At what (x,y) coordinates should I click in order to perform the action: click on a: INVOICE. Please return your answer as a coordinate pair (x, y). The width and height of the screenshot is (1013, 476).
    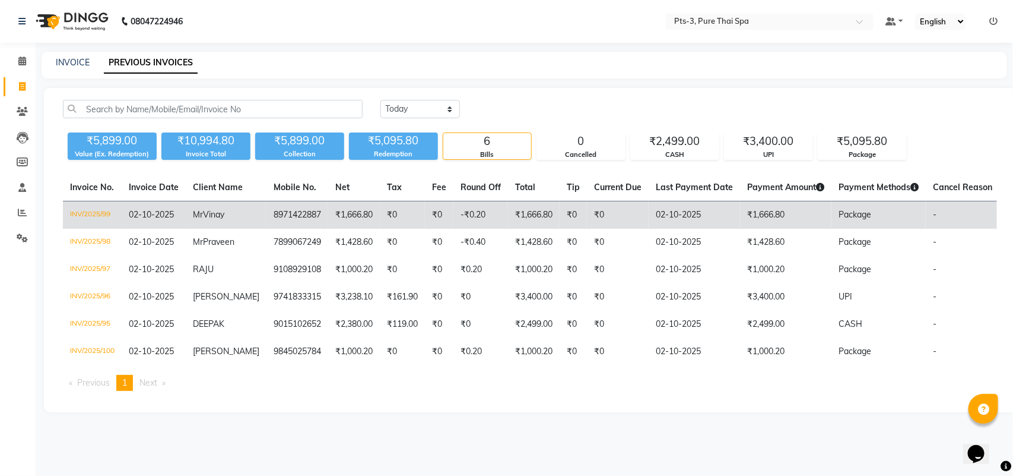
    Looking at the image, I should click on (72, 62).